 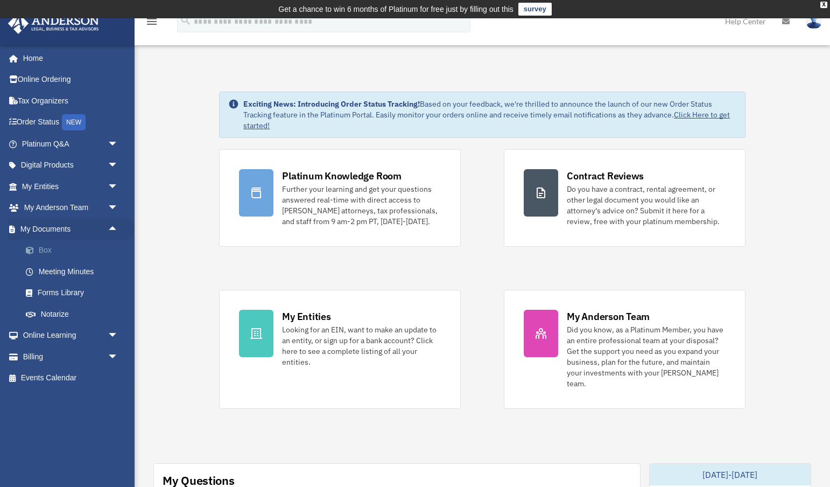 What do you see at coordinates (71, 165) in the screenshot?
I see `a: Digital Productsarrow_drop_down` at bounding box center [71, 165].